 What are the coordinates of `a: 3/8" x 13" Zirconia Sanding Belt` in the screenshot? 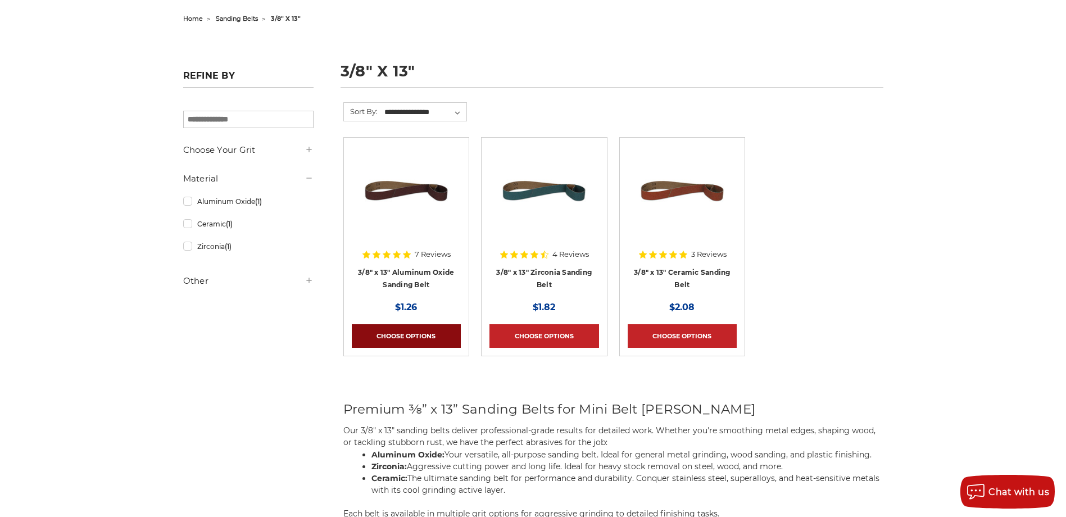 It's located at (544, 279).